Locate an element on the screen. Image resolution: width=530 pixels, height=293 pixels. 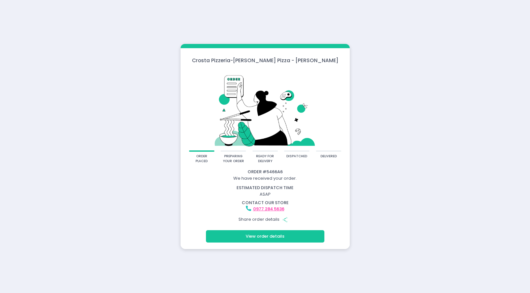
button: View order details is located at coordinates (265, 236).